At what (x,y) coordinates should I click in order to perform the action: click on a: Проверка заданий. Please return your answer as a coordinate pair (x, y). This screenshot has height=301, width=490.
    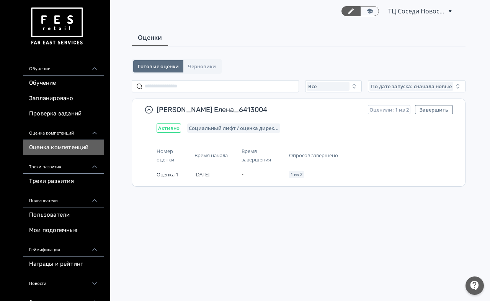
    Looking at the image, I should click on (64, 114).